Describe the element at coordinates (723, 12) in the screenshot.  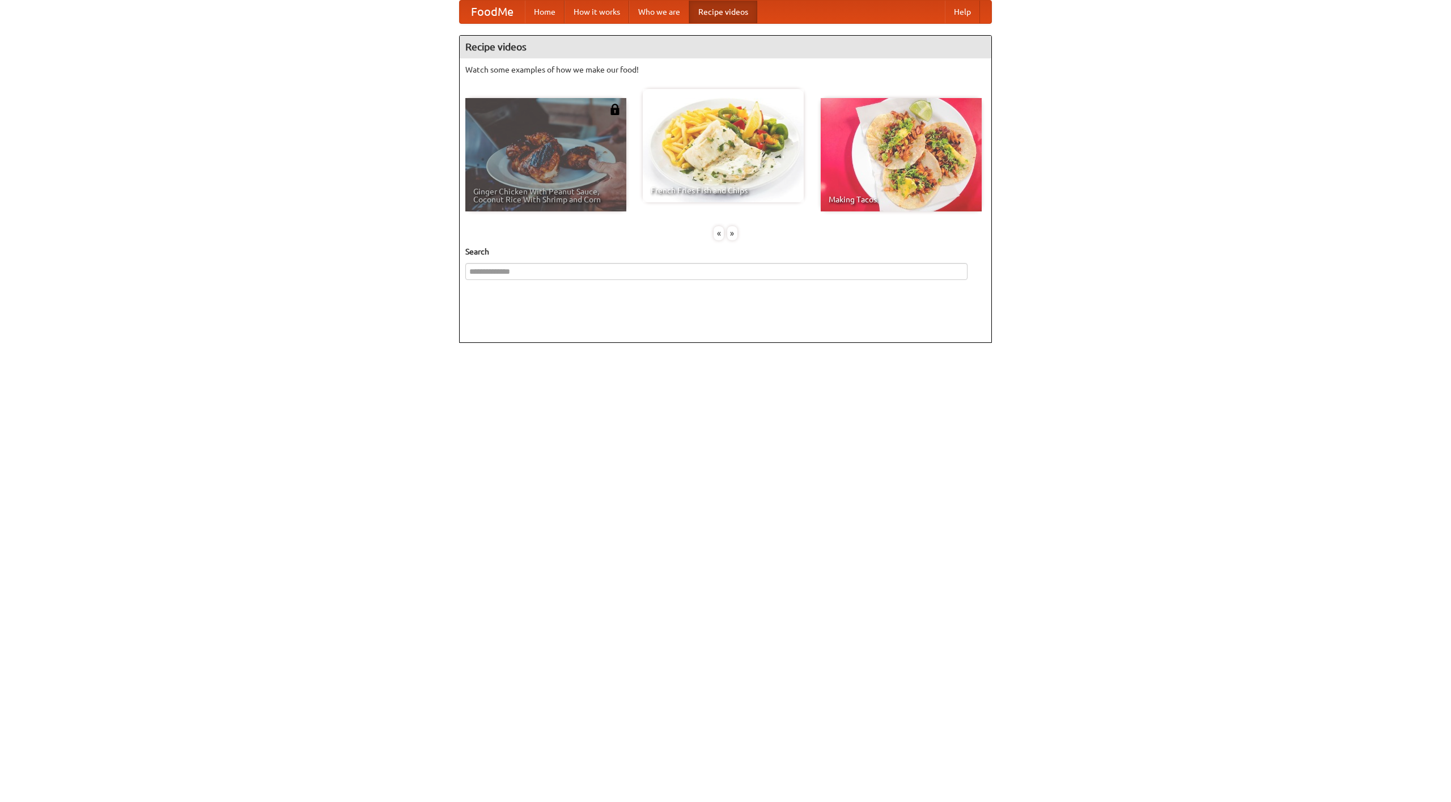
I see `a: Recipe videos` at that location.